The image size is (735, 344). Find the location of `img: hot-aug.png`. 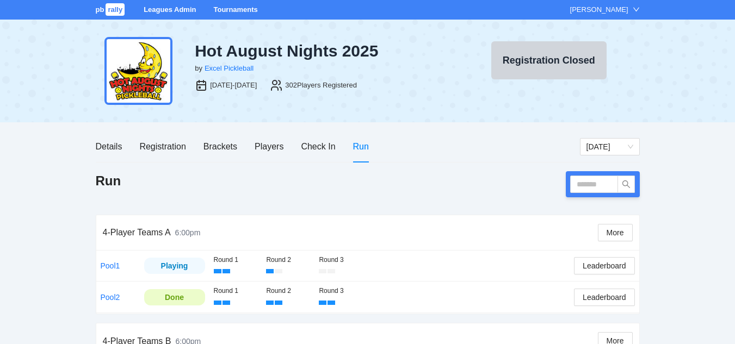

img: hot-aug.png is located at coordinates (138, 71).